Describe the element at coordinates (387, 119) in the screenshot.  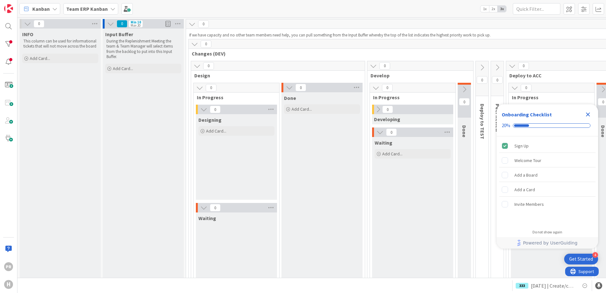
I see `span: Developing` at that location.